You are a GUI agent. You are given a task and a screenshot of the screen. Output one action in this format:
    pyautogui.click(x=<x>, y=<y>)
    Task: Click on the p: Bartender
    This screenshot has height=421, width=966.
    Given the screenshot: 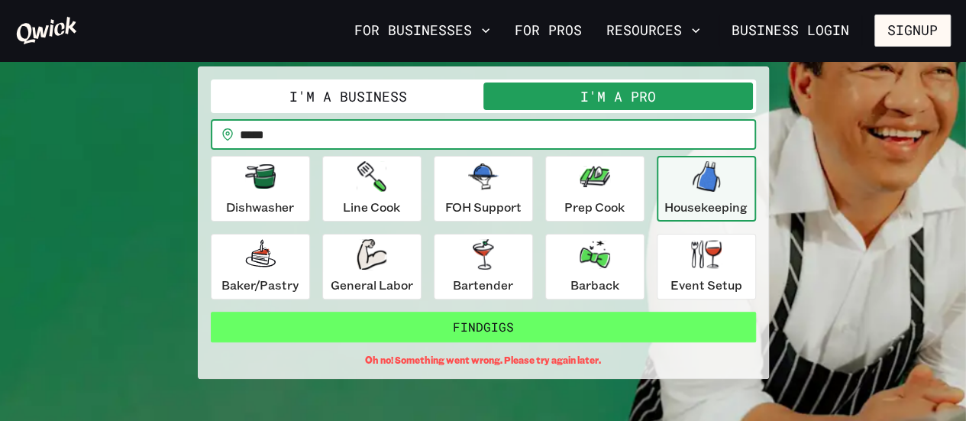 What is the action you would take?
    pyautogui.click(x=482, y=285)
    